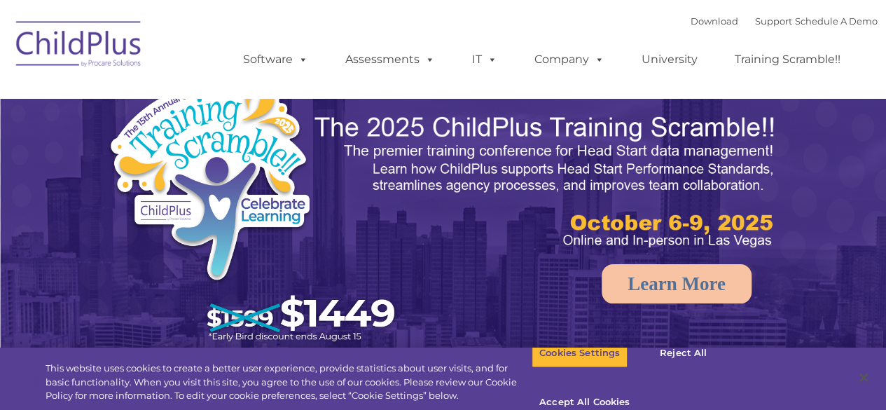  What do you see at coordinates (79, 46) in the screenshot?
I see `img: ChildPlus by Procare Solutions` at bounding box center [79, 46].